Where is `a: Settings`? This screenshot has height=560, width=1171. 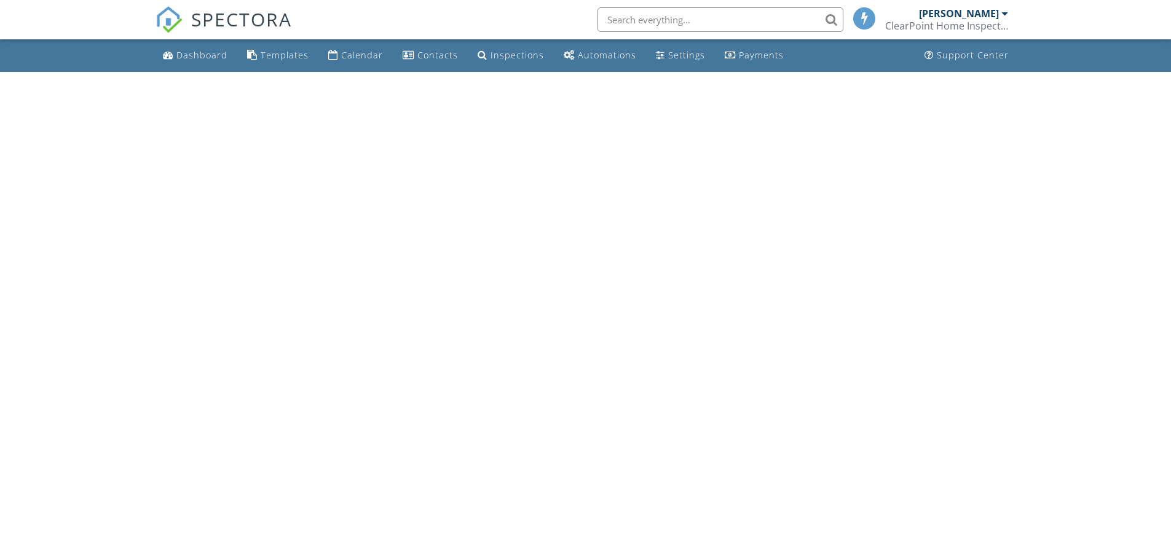 a: Settings is located at coordinates (681, 55).